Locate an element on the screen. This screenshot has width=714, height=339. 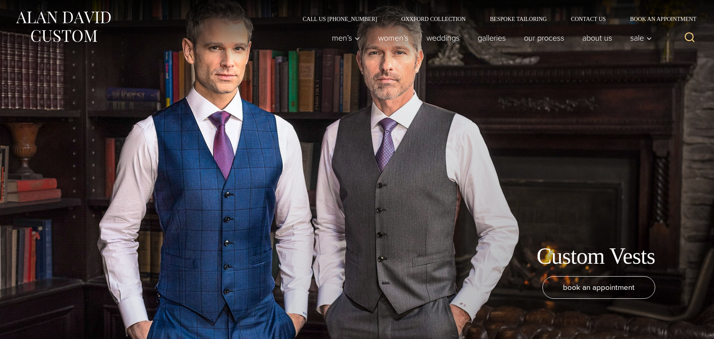
a: Our Process is located at coordinates (544, 38).